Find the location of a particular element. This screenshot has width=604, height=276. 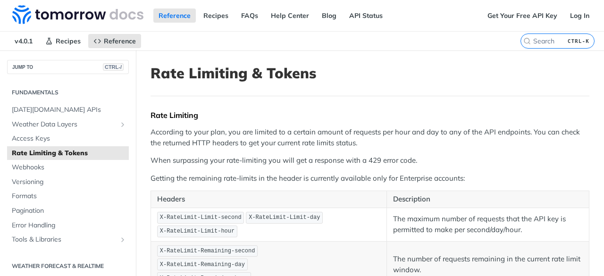

div: Rate Limiting is located at coordinates (370, 115).